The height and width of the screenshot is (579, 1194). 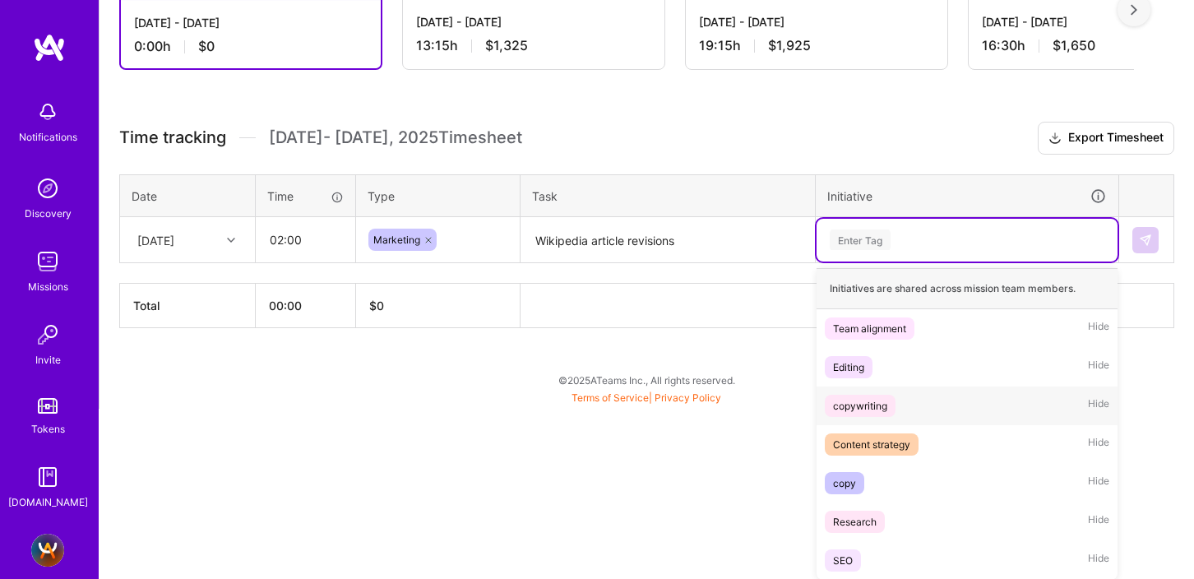 I want to click on div: 0:00 h, so click(x=251, y=46).